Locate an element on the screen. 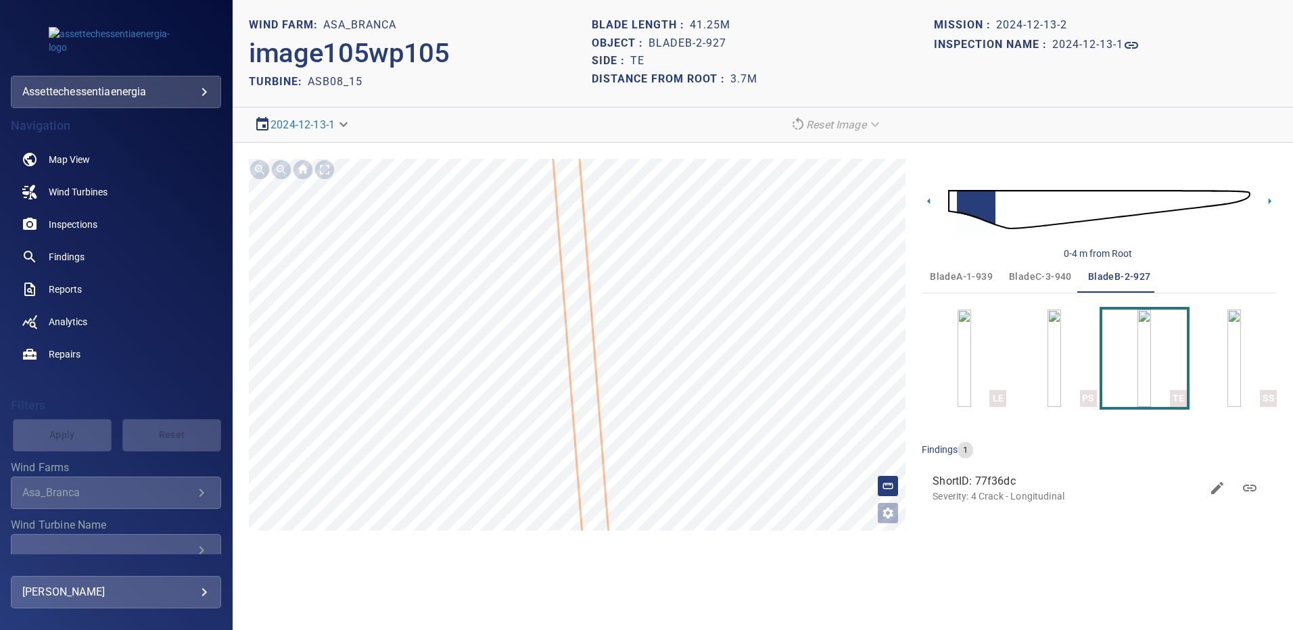 This screenshot has height=630, width=1293. h4: Filters is located at coordinates (116, 406).